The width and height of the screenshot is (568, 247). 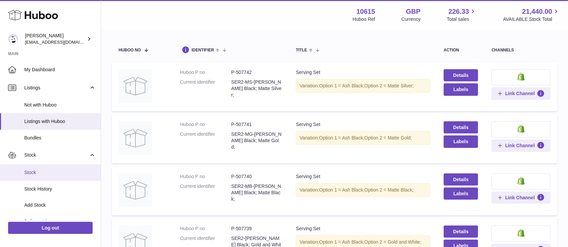 What do you see at coordinates (531, 19) in the screenshot?
I see `span: AVAILABLE Stock Total` at bounding box center [531, 19].